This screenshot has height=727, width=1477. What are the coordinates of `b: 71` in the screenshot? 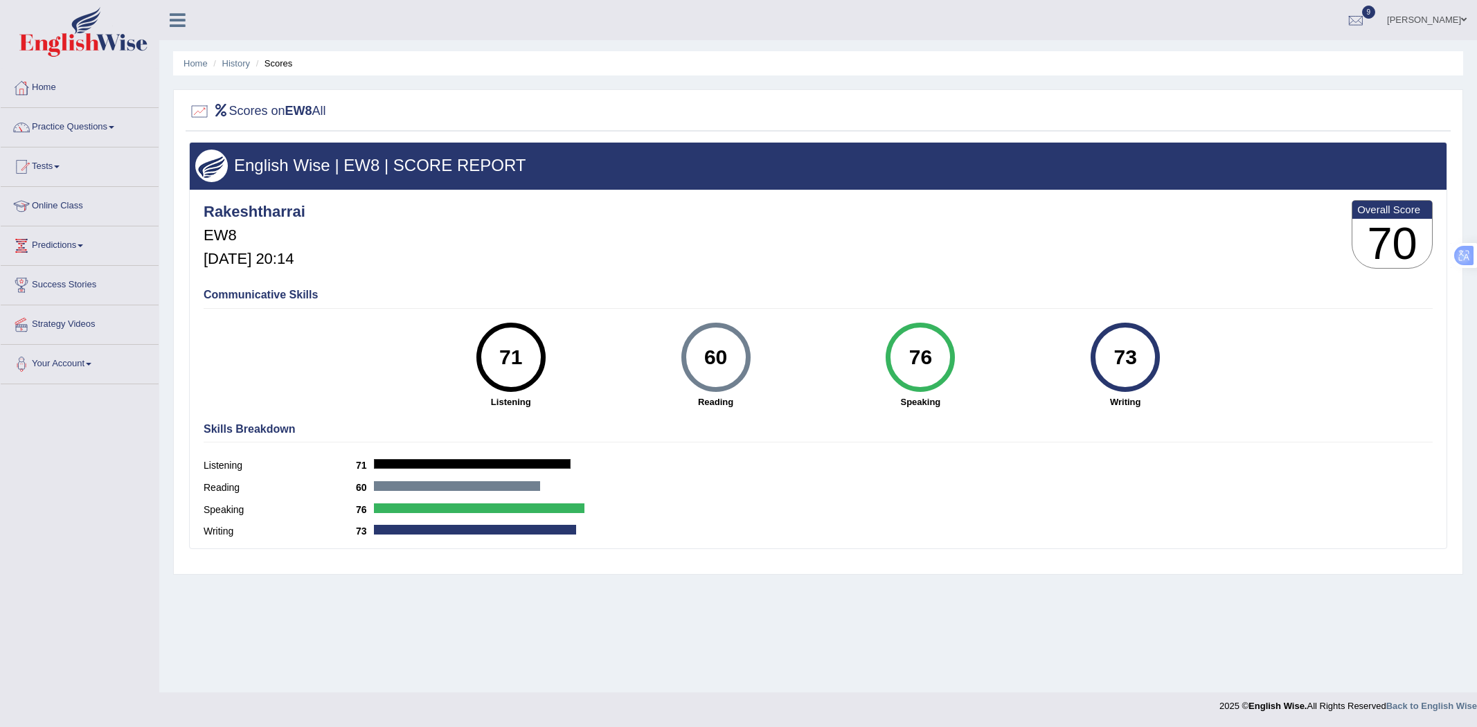 It's located at (365, 465).